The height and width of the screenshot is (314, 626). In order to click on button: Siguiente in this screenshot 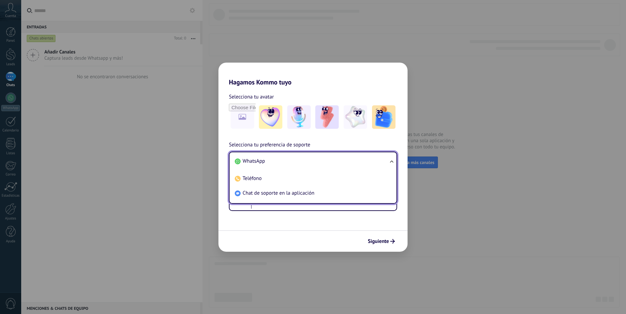, I will do `click(381, 241)`.